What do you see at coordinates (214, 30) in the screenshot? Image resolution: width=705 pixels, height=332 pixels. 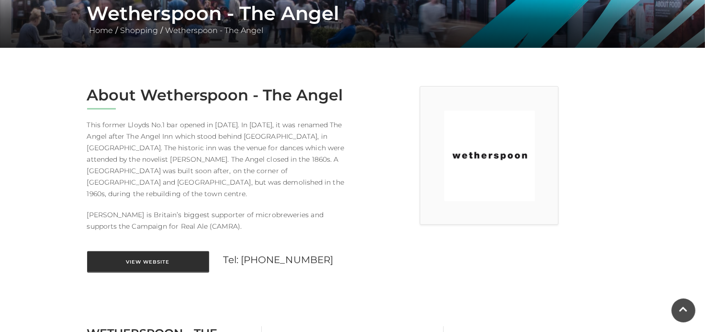 I see `a: Wetherspoon - The Angel` at bounding box center [214, 30].